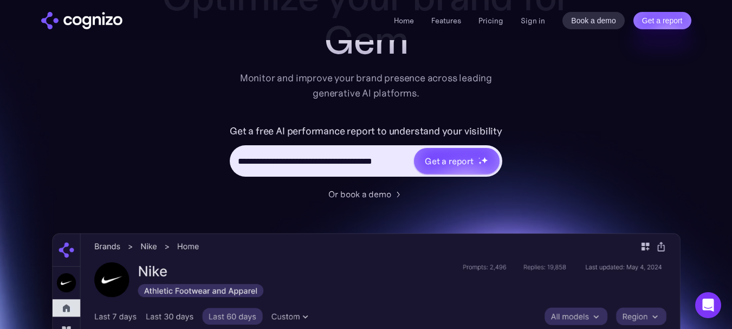 This screenshot has width=732, height=329. Describe the element at coordinates (708, 305) in the screenshot. I see `div: Open Intercom Messenger` at that location.